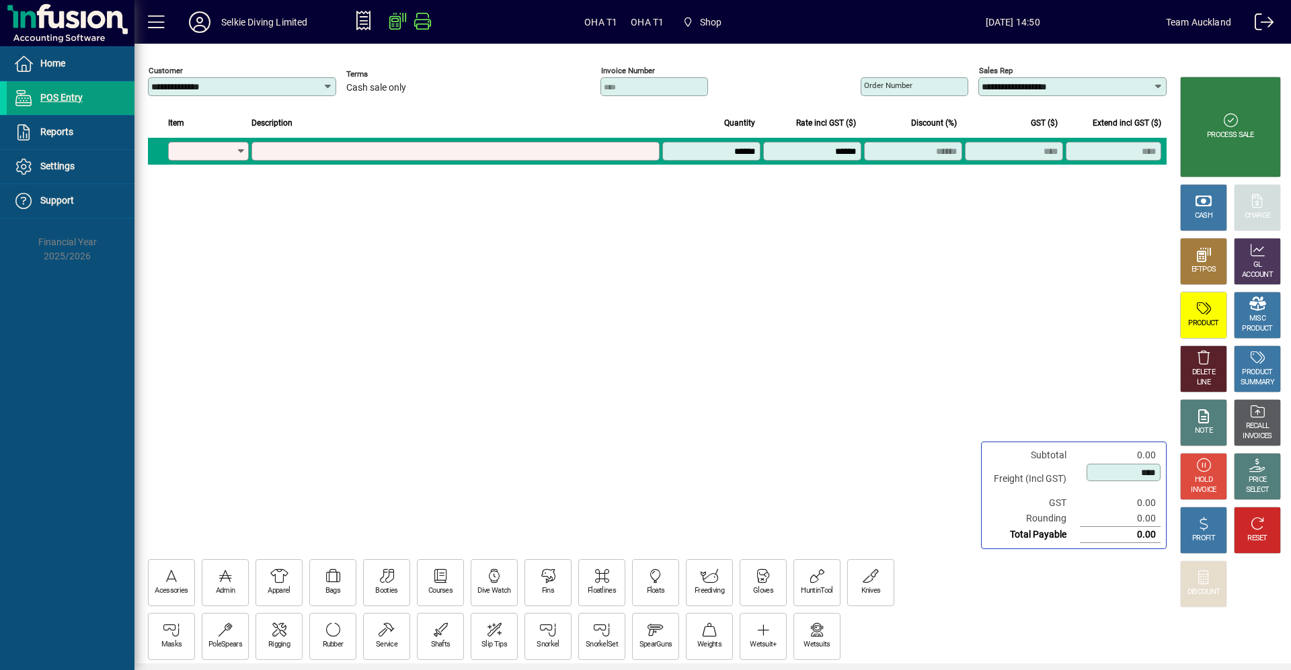 The image size is (1291, 670). What do you see at coordinates (1203, 490) in the screenshot?
I see `div: INVOICE` at bounding box center [1203, 490].